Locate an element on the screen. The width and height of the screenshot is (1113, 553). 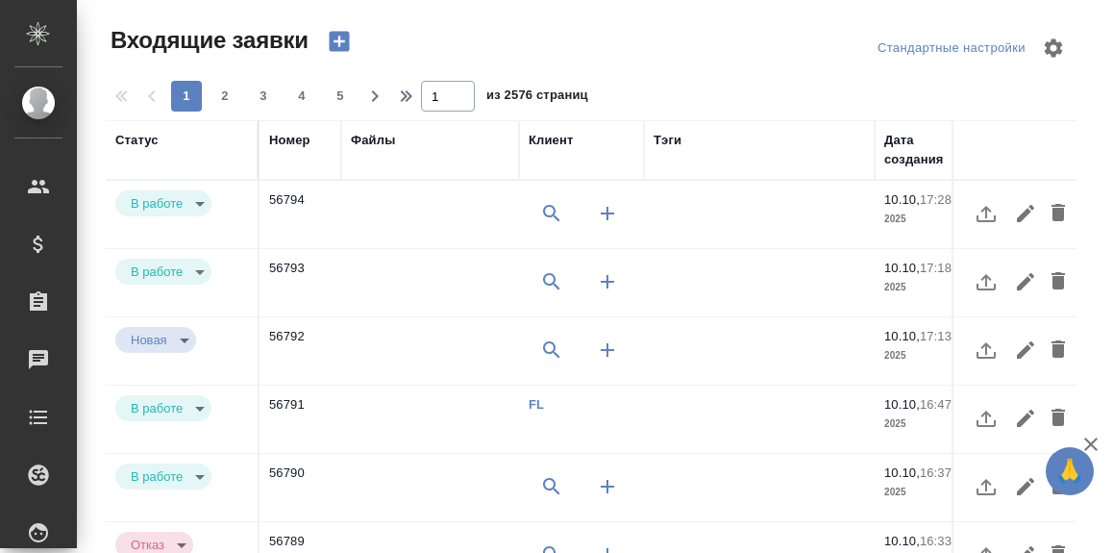
button: 5 is located at coordinates (340, 96).